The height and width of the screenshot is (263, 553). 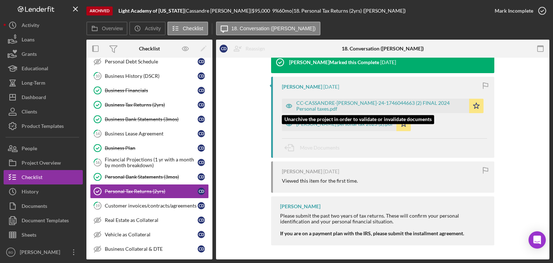 What do you see at coordinates (43, 163) in the screenshot?
I see `a: Project Overview` at bounding box center [43, 163].